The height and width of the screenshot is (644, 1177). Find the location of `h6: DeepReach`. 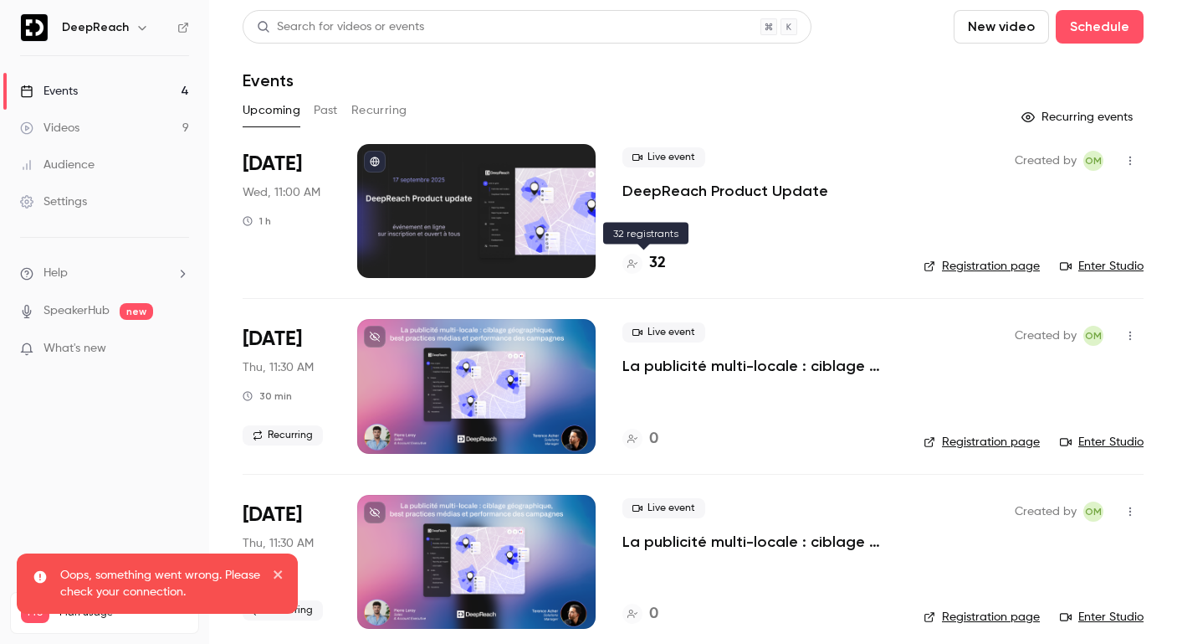

h6: DeepReach is located at coordinates (95, 28).